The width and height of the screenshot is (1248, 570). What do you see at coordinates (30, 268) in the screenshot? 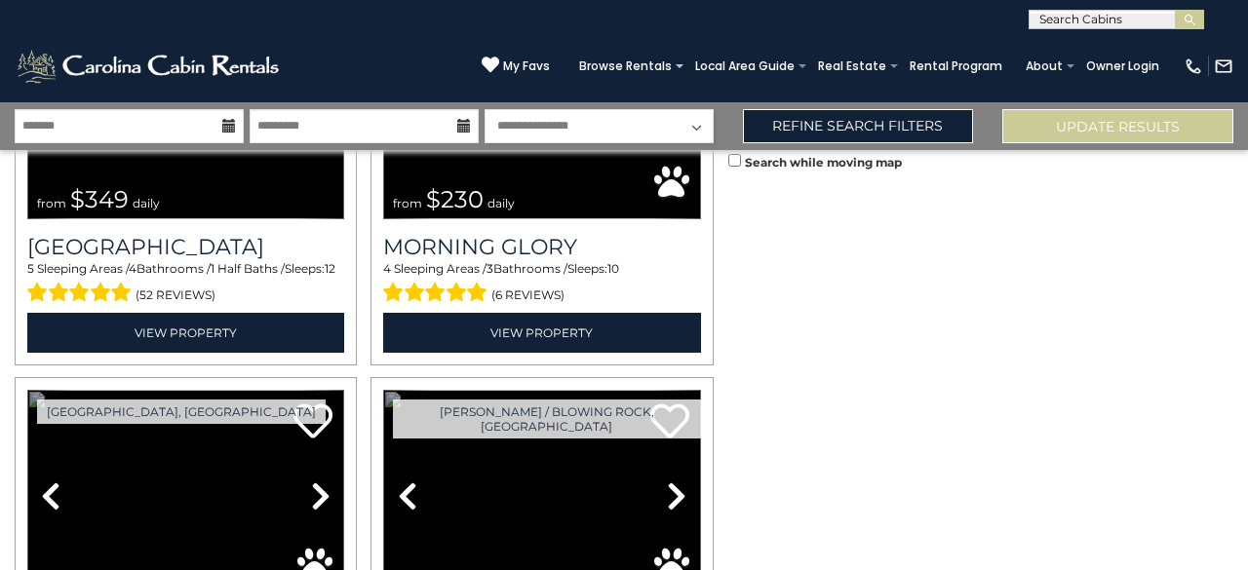
I see `span: 5` at bounding box center [30, 268].